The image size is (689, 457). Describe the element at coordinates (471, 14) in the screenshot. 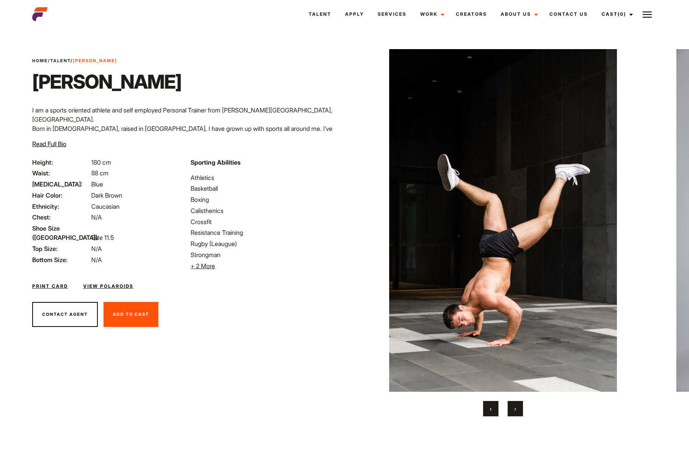

I see `a: Creators` at that location.